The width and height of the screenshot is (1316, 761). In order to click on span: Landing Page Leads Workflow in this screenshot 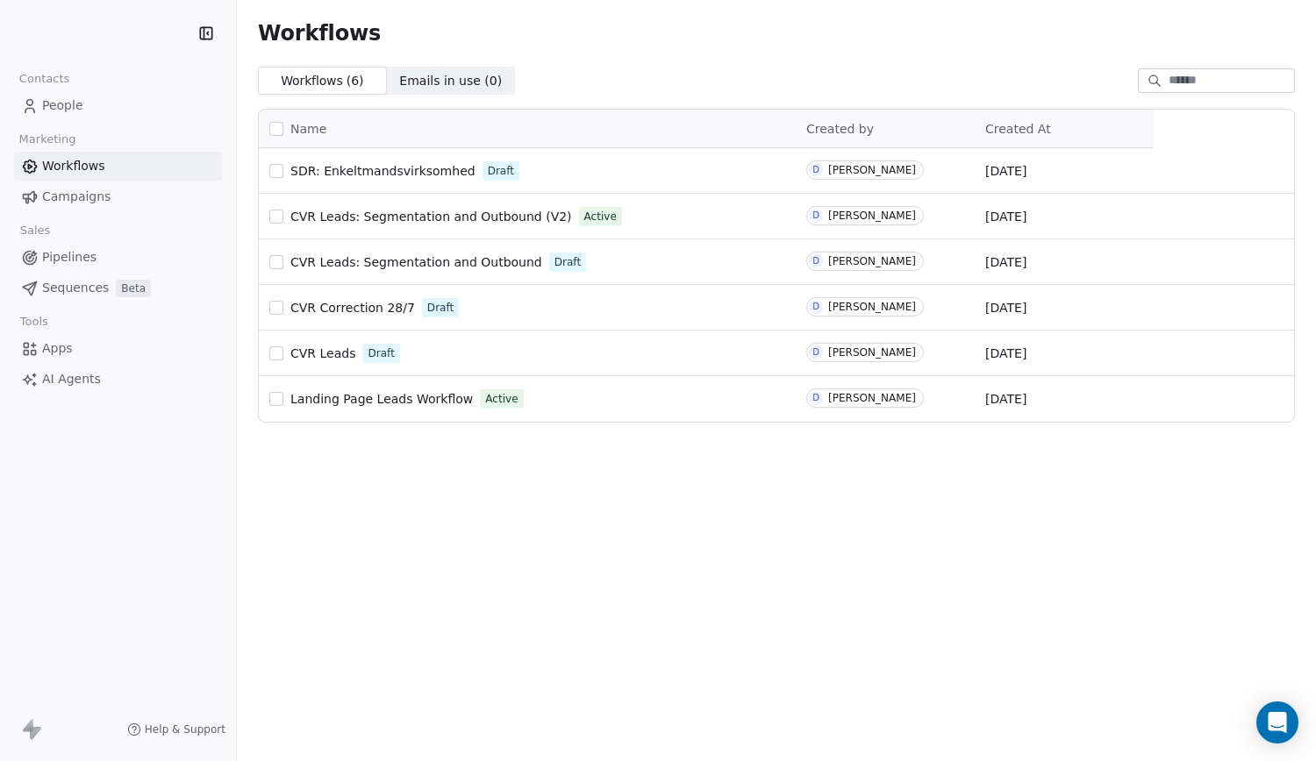, I will do `click(382, 399)`.